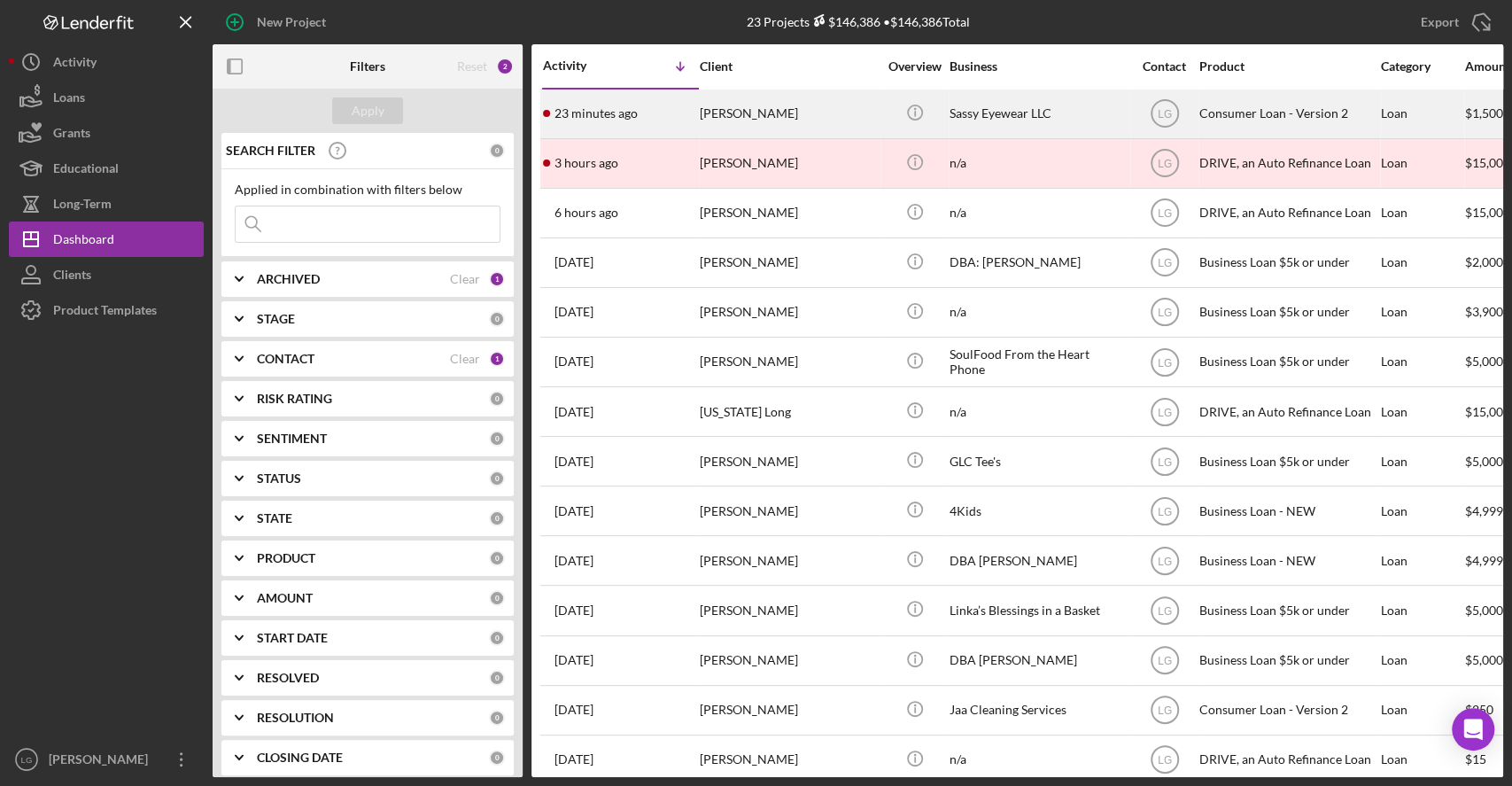 The height and width of the screenshot is (786, 1512). Describe the element at coordinates (106, 168) in the screenshot. I see `a: Educational` at that location.